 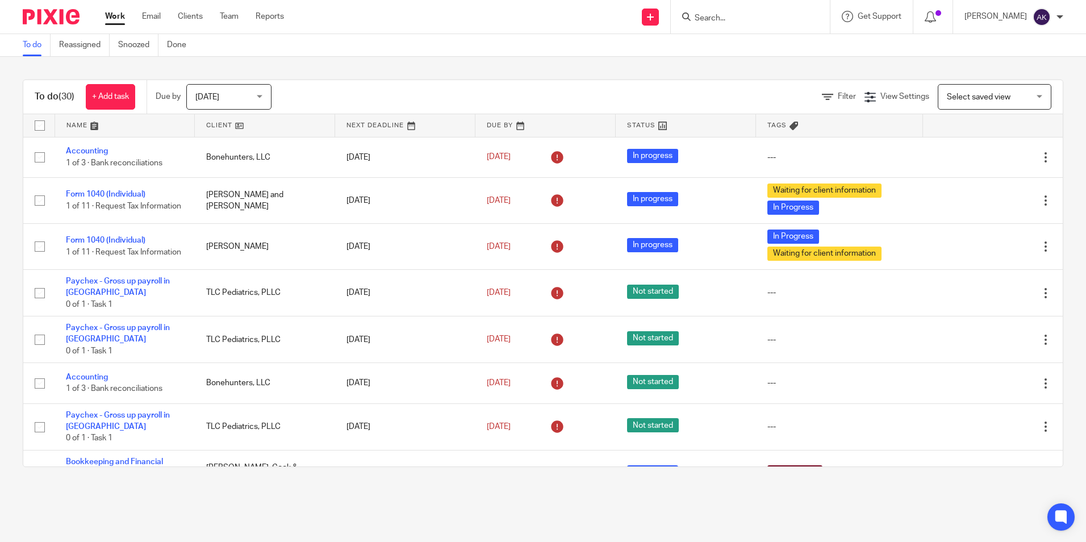 What do you see at coordinates (168, 97) in the screenshot?
I see `p: Due by` at bounding box center [168, 97].